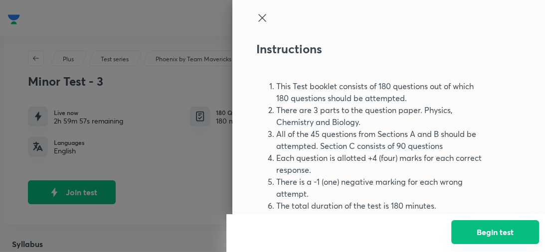 The image size is (545, 252). What do you see at coordinates (382, 116) in the screenshot?
I see `li: There are 3 parts to the question paper. Physics, Chemistry and Biology.` at bounding box center [382, 116].